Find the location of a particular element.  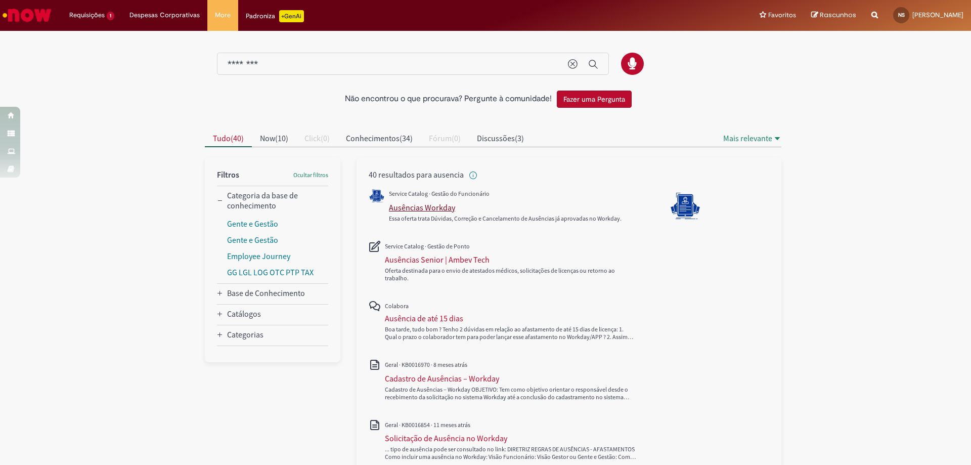

p: +GenAi is located at coordinates (291, 16).